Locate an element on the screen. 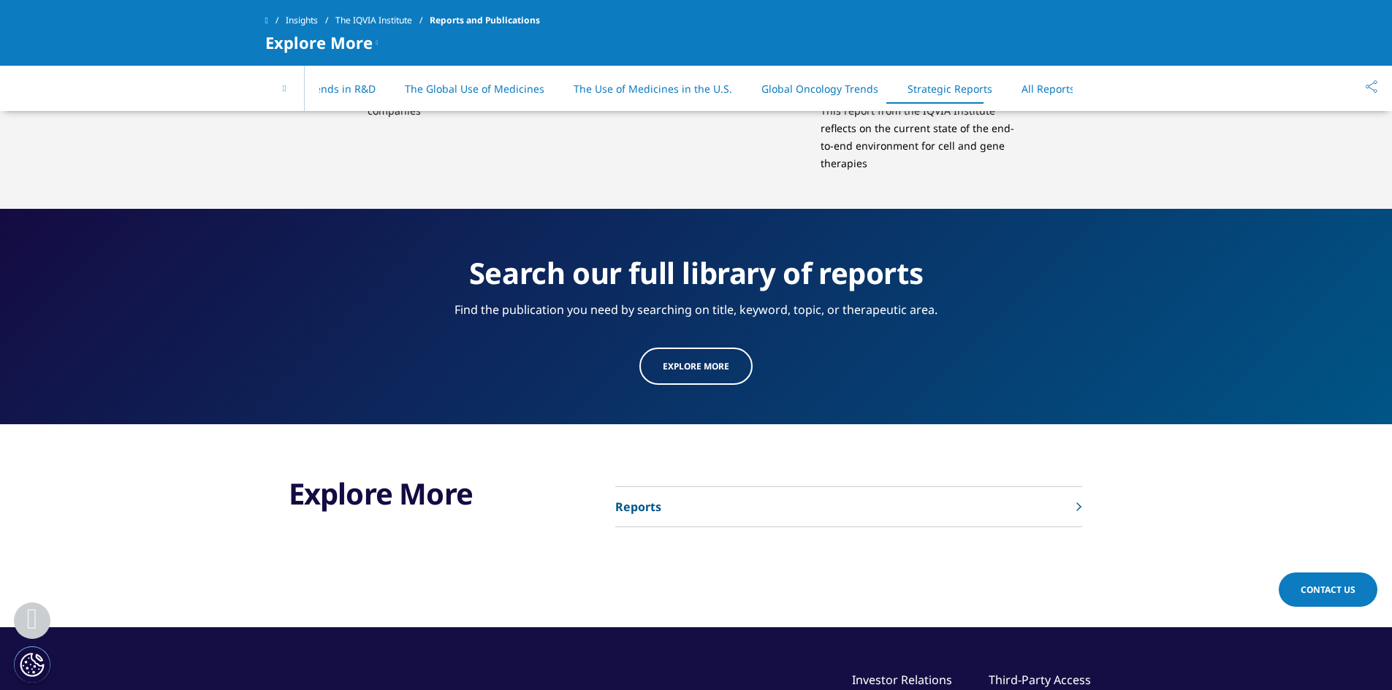 This screenshot has height=690, width=1392. span: Contact Us is located at coordinates (1327, 590).